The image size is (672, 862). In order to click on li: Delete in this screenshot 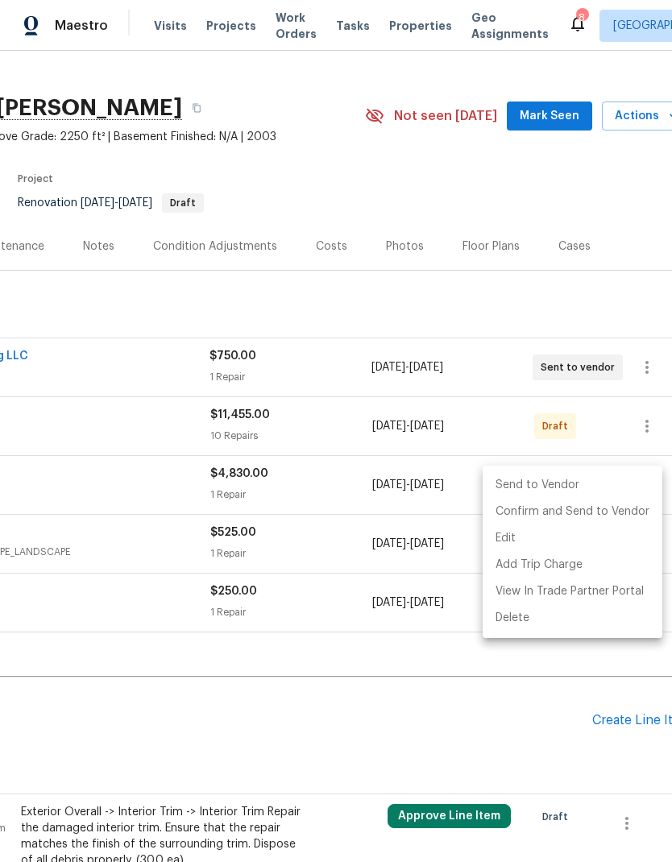, I will do `click(572, 618)`.